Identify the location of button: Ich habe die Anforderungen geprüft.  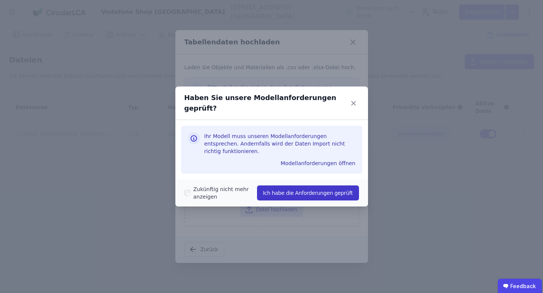
(308, 193).